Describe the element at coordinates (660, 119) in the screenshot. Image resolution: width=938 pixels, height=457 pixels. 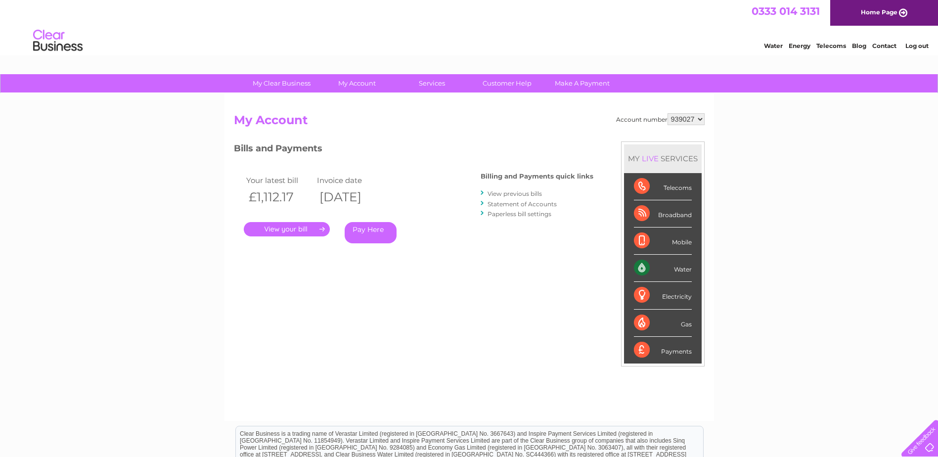
I see `div: Account number` at that location.